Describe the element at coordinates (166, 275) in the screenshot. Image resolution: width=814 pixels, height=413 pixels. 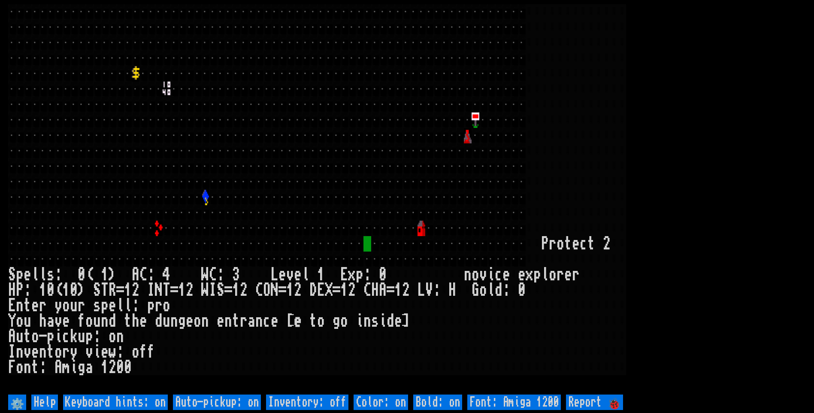
I see `div: 4` at that location.